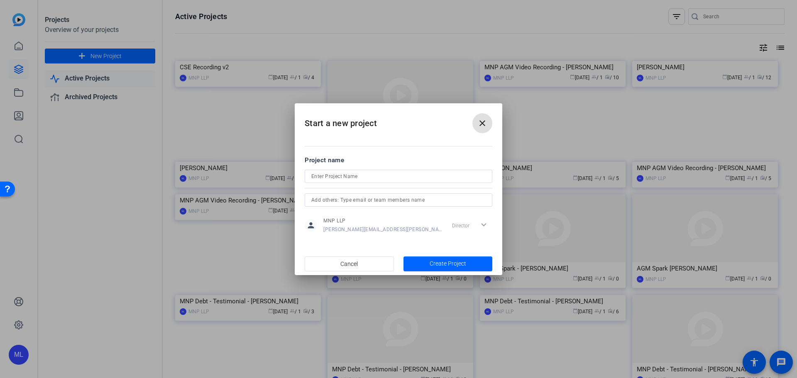 The image size is (797, 378). What do you see at coordinates (349, 264) in the screenshot?
I see `button: Cancel` at bounding box center [349, 264].